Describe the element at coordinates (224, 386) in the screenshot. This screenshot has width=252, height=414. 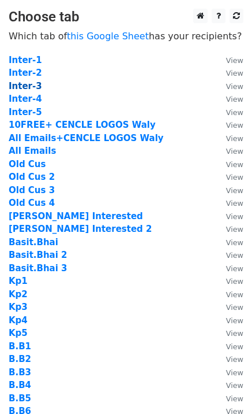
I see `div: Chat Widget` at that location.